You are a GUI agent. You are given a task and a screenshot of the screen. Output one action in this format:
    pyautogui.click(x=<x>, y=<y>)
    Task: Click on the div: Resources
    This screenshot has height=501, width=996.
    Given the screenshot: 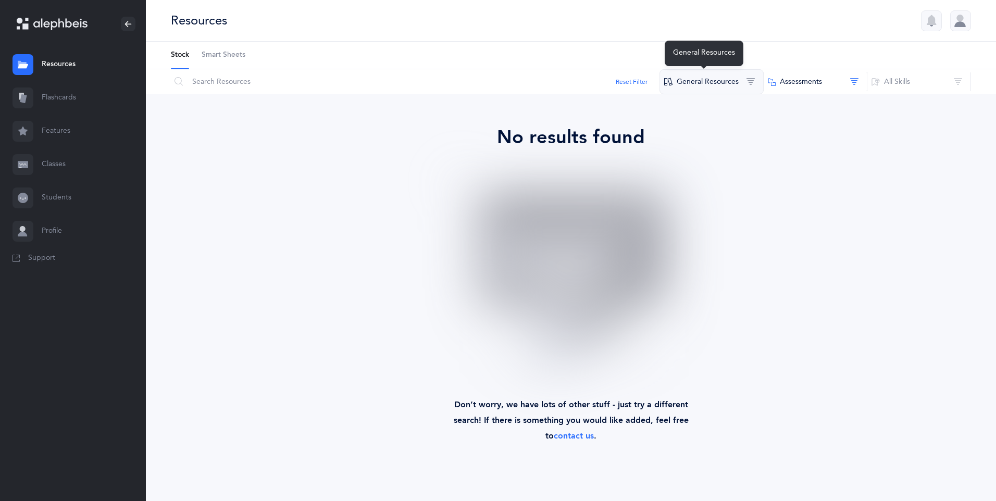 What is the action you would take?
    pyautogui.click(x=199, y=20)
    